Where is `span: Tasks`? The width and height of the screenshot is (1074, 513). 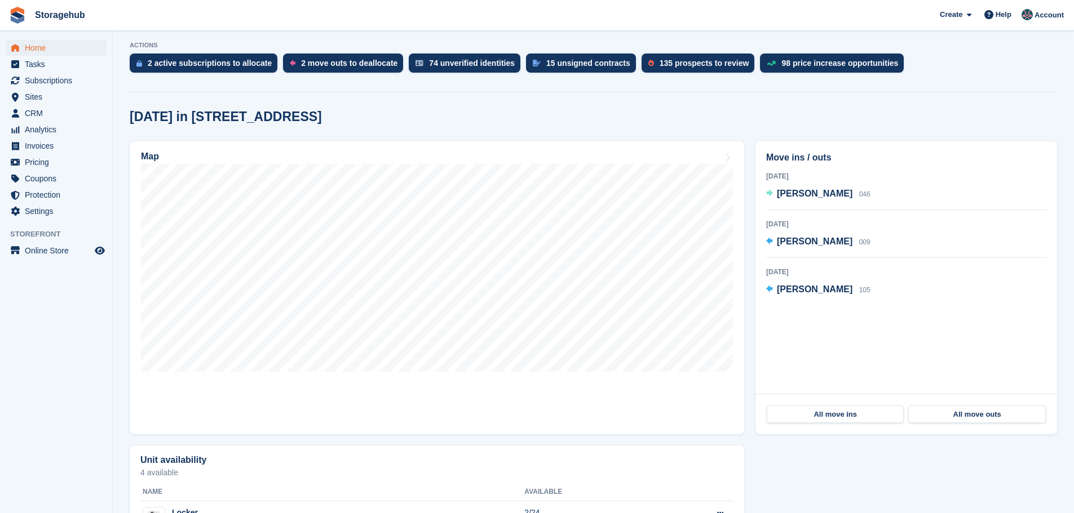
span: Tasks is located at coordinates (59, 64).